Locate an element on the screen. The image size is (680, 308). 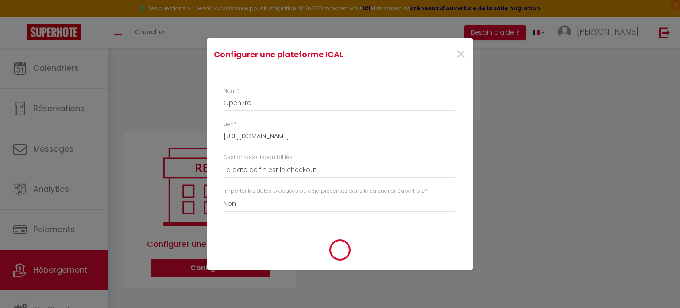
label: Importer les dates bloquées ou déjà présentes dans le calendrier SuperHote is located at coordinates (325, 191).